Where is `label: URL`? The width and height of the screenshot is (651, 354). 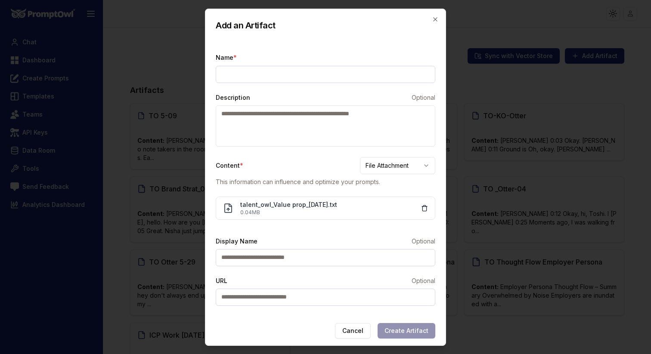 label: URL is located at coordinates (221, 281).